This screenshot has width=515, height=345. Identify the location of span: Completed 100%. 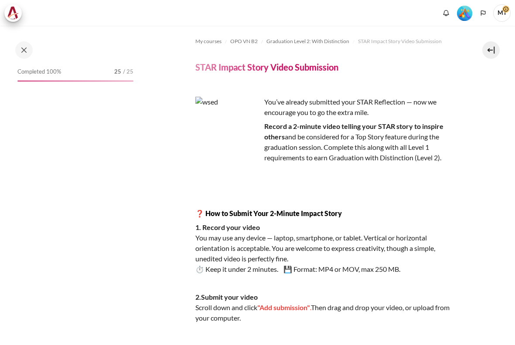
(39, 72).